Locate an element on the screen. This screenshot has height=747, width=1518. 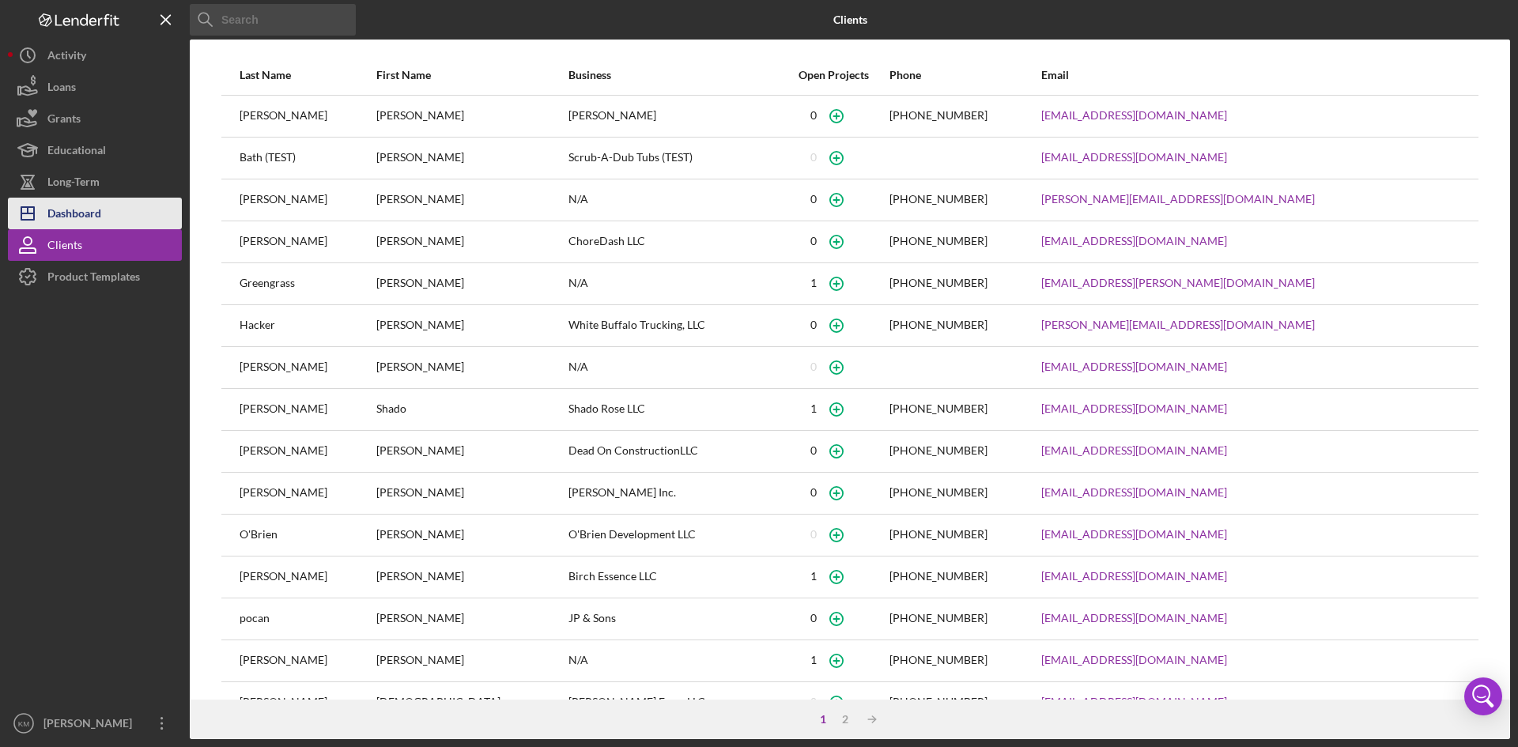
b: Clients is located at coordinates (850, 20).